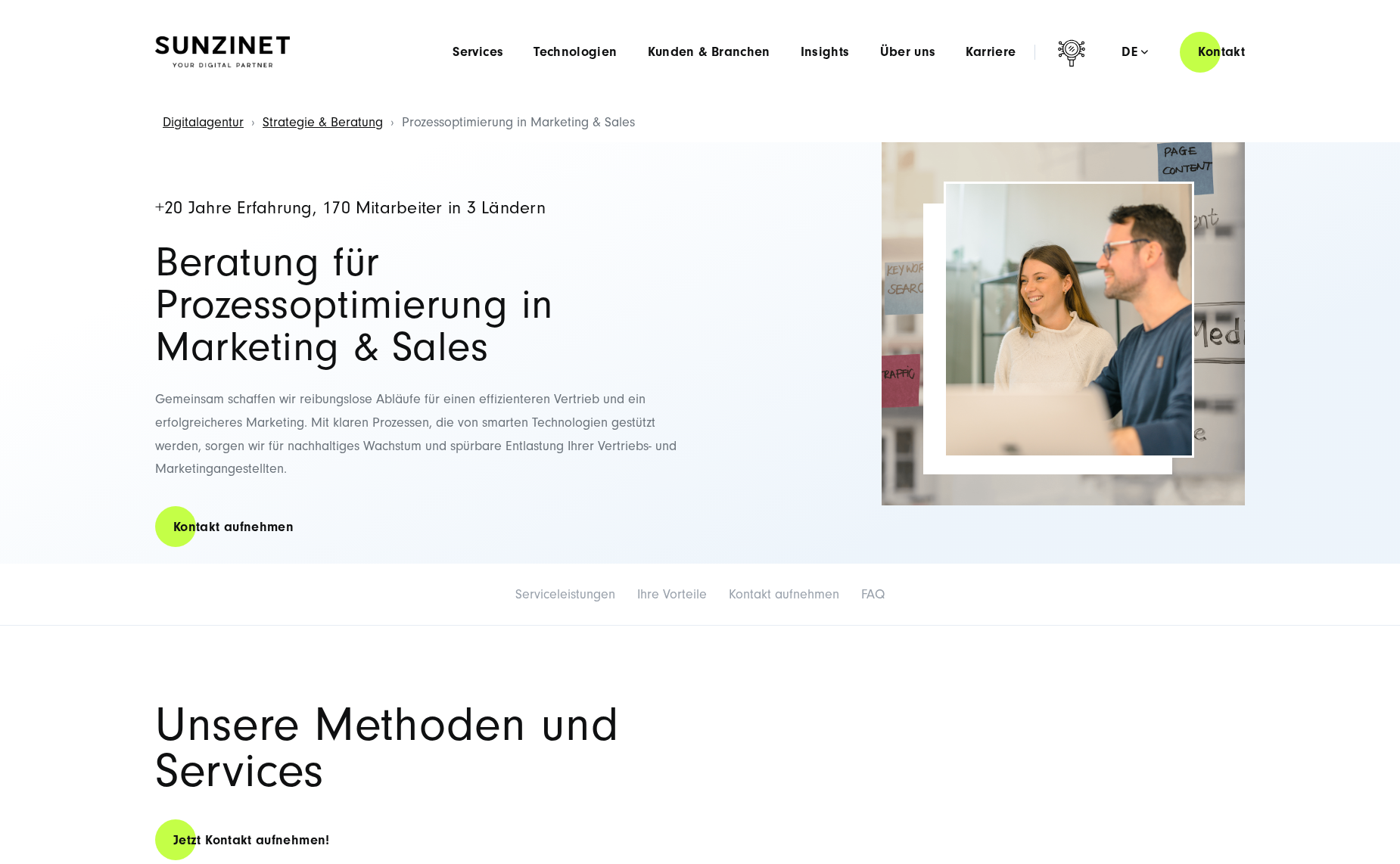 This screenshot has height=864, width=1400. What do you see at coordinates (478, 53) in the screenshot?
I see `span: Services` at bounding box center [478, 53].